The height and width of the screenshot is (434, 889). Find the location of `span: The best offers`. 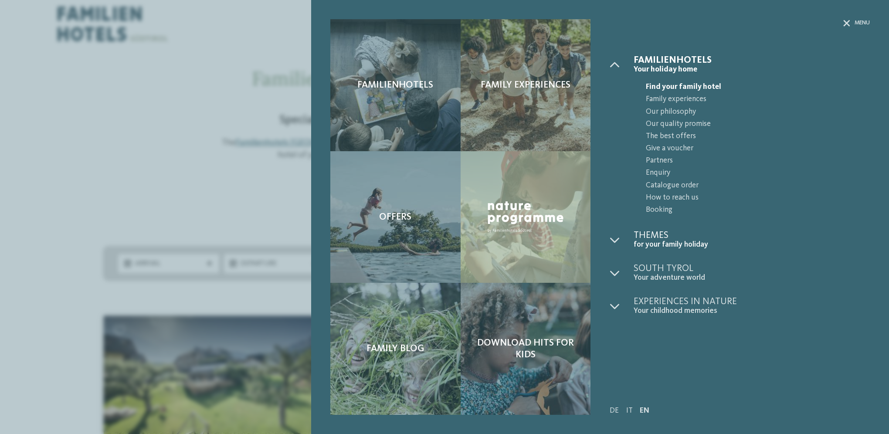

span: The best offers is located at coordinates (758, 136).